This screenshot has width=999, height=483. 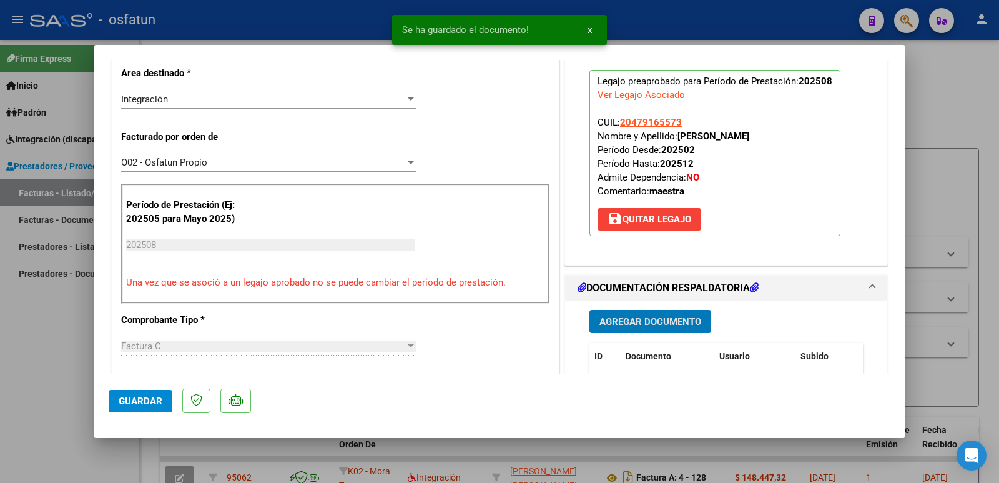 I want to click on div: Ver Legajo Asociado, so click(x=641, y=95).